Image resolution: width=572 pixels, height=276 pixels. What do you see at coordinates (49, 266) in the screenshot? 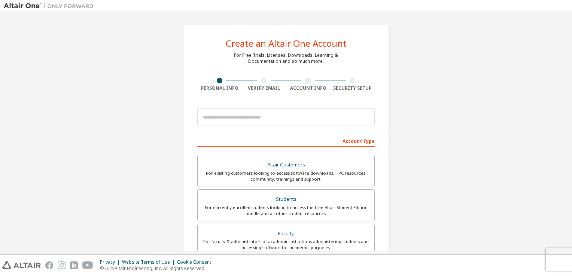
I see `img: facebook.svg` at bounding box center [49, 266].